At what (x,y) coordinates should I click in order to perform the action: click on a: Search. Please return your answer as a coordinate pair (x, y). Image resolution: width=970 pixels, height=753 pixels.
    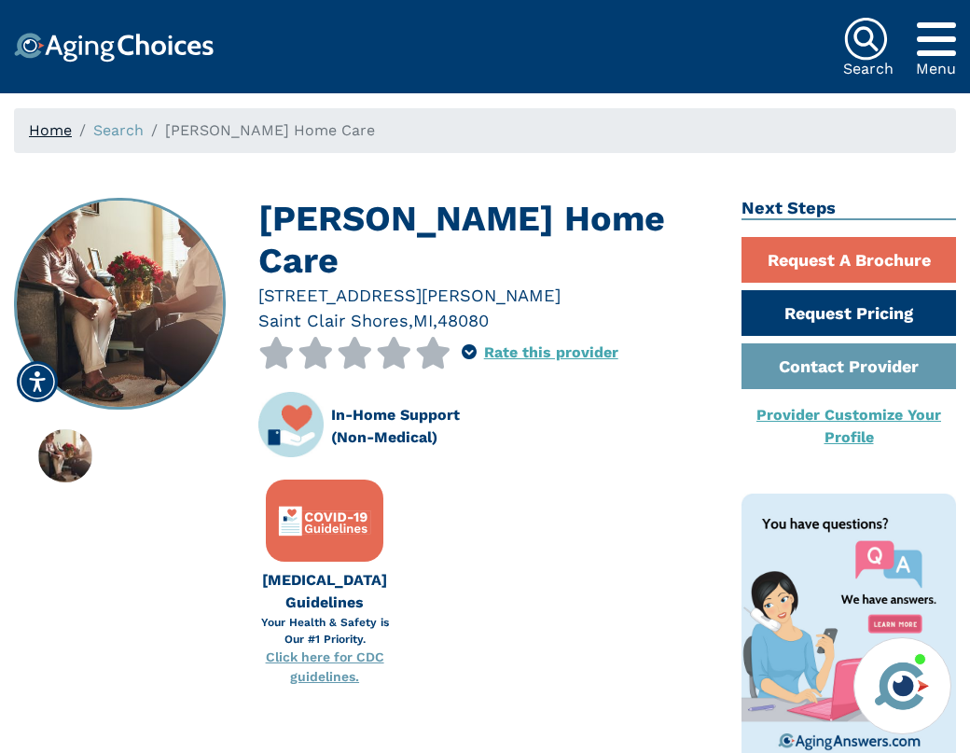
    Looking at the image, I should click on (119, 130).